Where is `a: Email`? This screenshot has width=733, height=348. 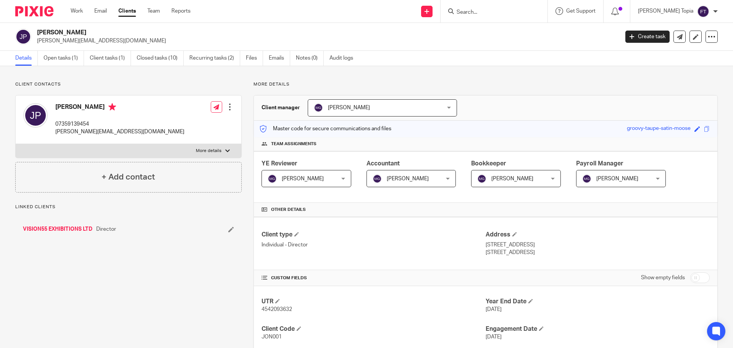
a: Email is located at coordinates (100, 11).